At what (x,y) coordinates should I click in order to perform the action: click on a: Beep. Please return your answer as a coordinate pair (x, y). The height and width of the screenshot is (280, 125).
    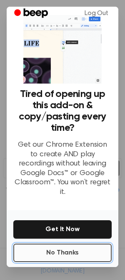
    Looking at the image, I should click on (32, 13).